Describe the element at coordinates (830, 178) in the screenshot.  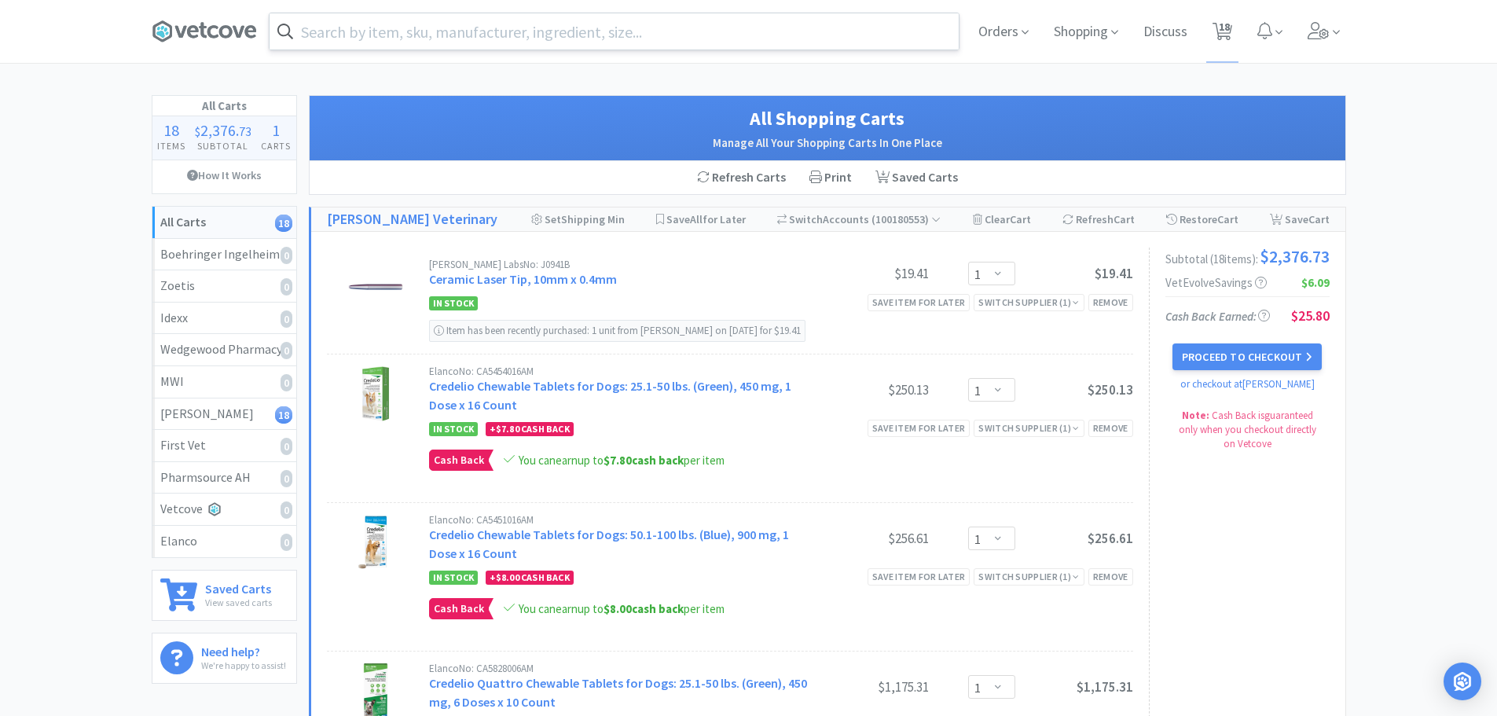
I see `div: Print` at that location.